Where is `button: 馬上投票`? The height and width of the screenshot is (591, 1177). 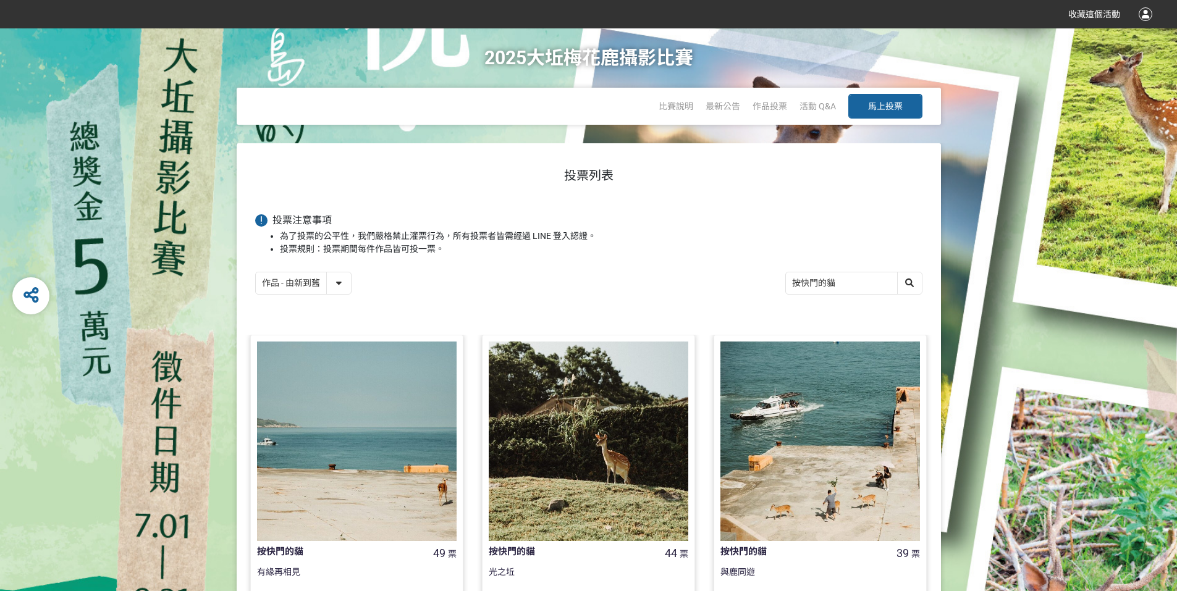 button: 馬上投票 is located at coordinates (885, 106).